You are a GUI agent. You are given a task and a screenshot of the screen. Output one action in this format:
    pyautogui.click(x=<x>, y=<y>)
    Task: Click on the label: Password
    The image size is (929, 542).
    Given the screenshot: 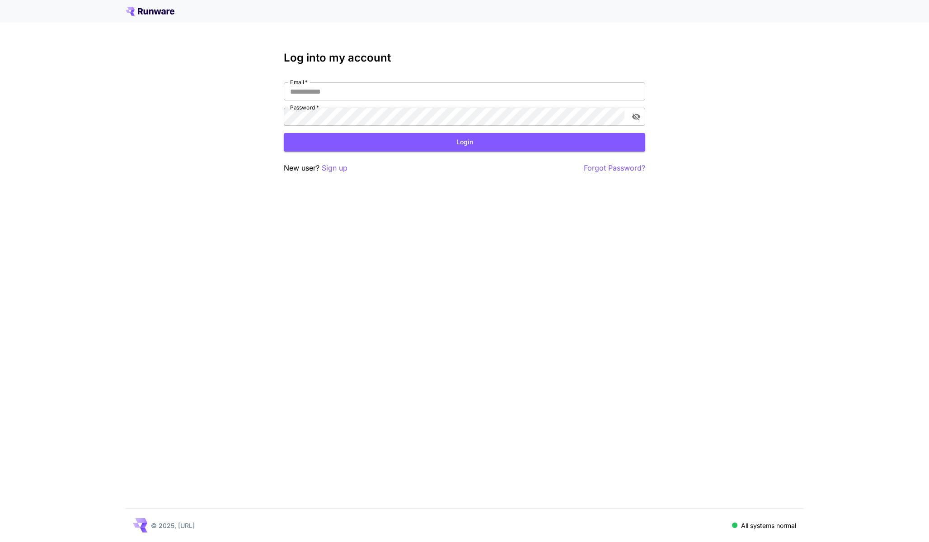 What is the action you would take?
    pyautogui.click(x=305, y=107)
    